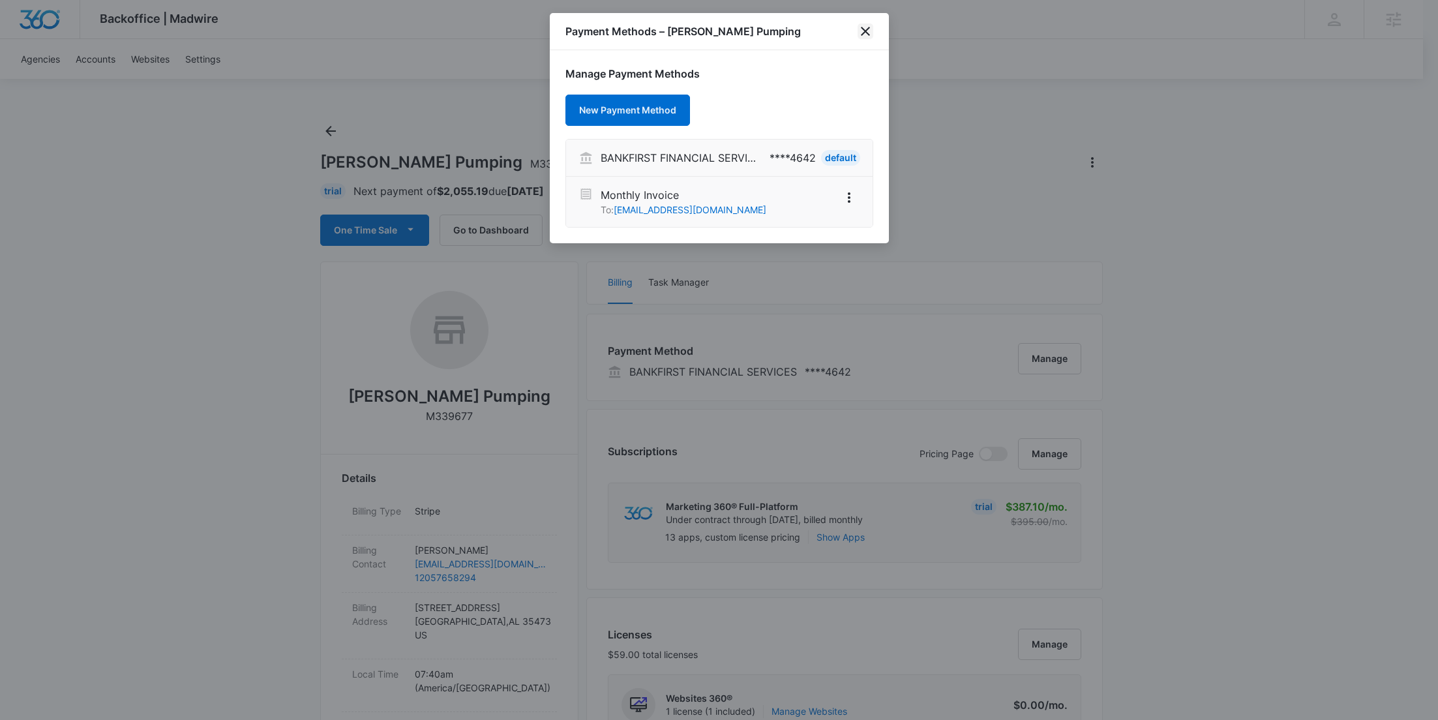 This screenshot has width=1438, height=720. What do you see at coordinates (681, 158) in the screenshot?
I see `p: BANKFIRST FINANCIAL SERVICES` at bounding box center [681, 158].